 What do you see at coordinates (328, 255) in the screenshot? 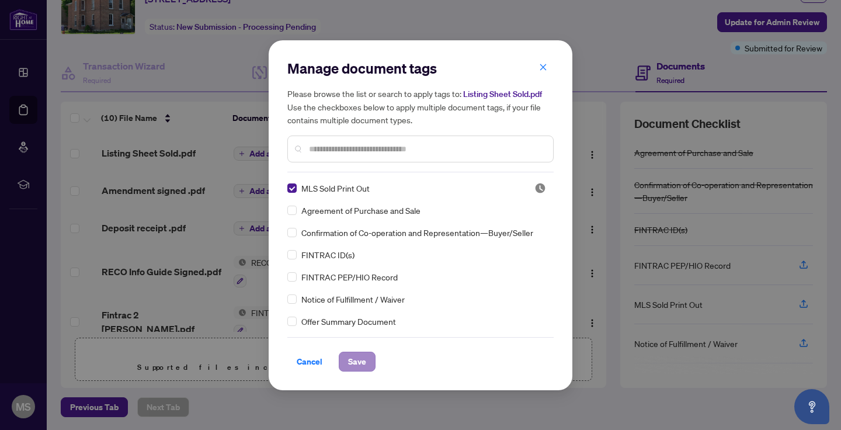
I see `span: FINTRAC ID(s)` at bounding box center [328, 255].